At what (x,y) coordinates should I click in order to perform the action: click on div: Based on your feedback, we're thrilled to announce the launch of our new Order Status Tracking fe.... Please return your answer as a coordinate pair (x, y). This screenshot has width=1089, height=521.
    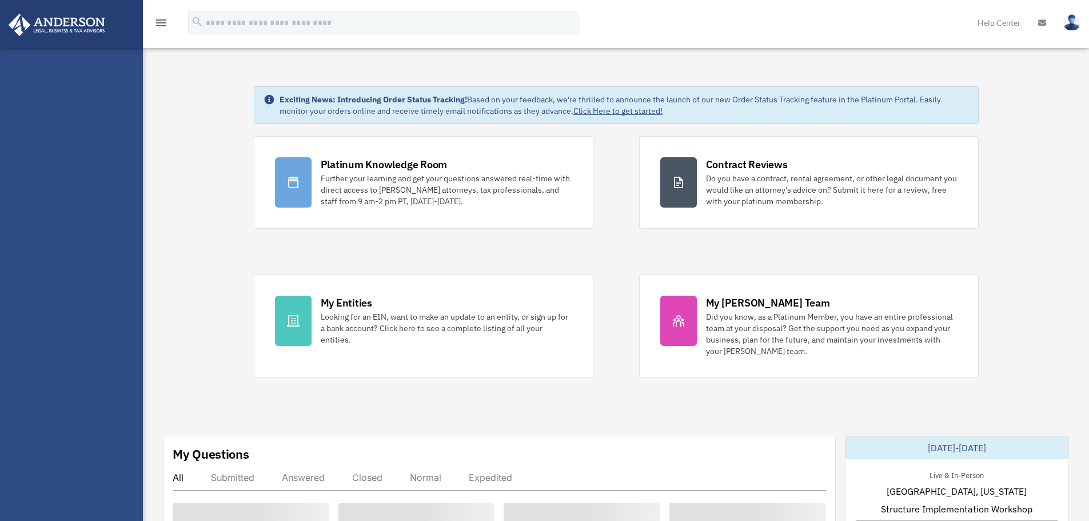
    Looking at the image, I should click on (624, 105).